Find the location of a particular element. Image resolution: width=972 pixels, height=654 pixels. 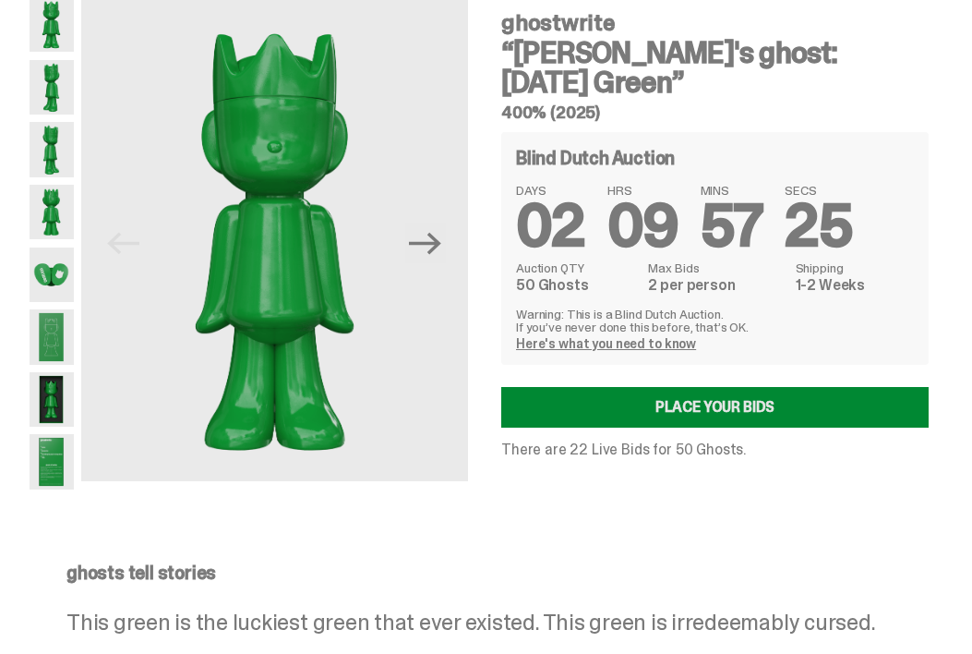

h5: 400% (2025) is located at coordinates (715, 113).